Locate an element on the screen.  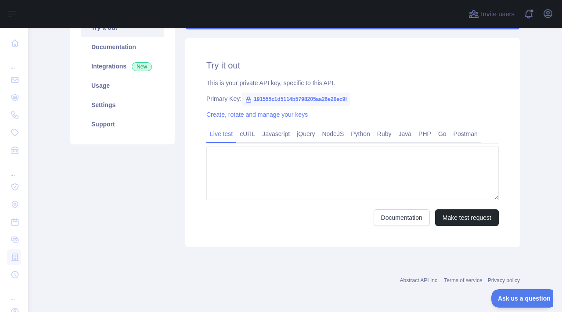
div: This is your private API key, specific to this API. is located at coordinates (353, 83).